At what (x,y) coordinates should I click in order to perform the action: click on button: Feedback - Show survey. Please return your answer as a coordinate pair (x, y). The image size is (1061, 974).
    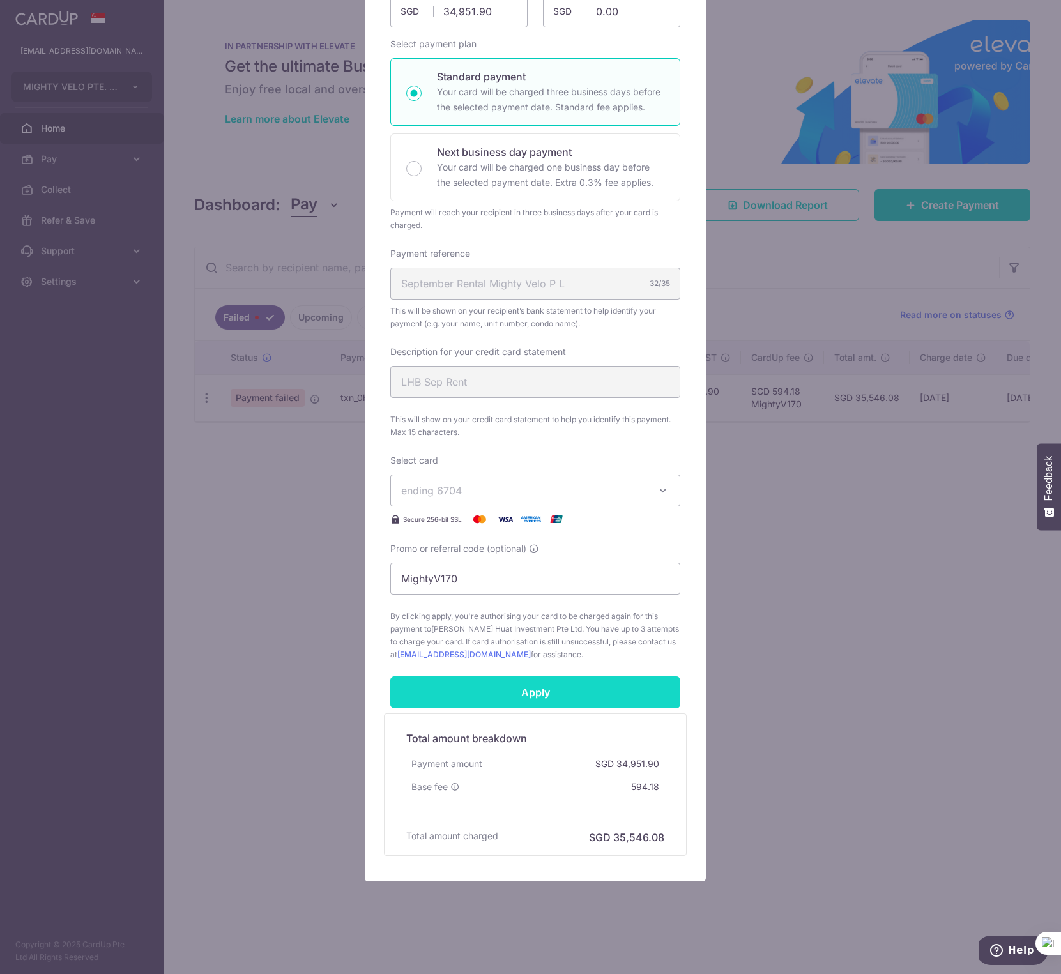
    Looking at the image, I should click on (1049, 487).